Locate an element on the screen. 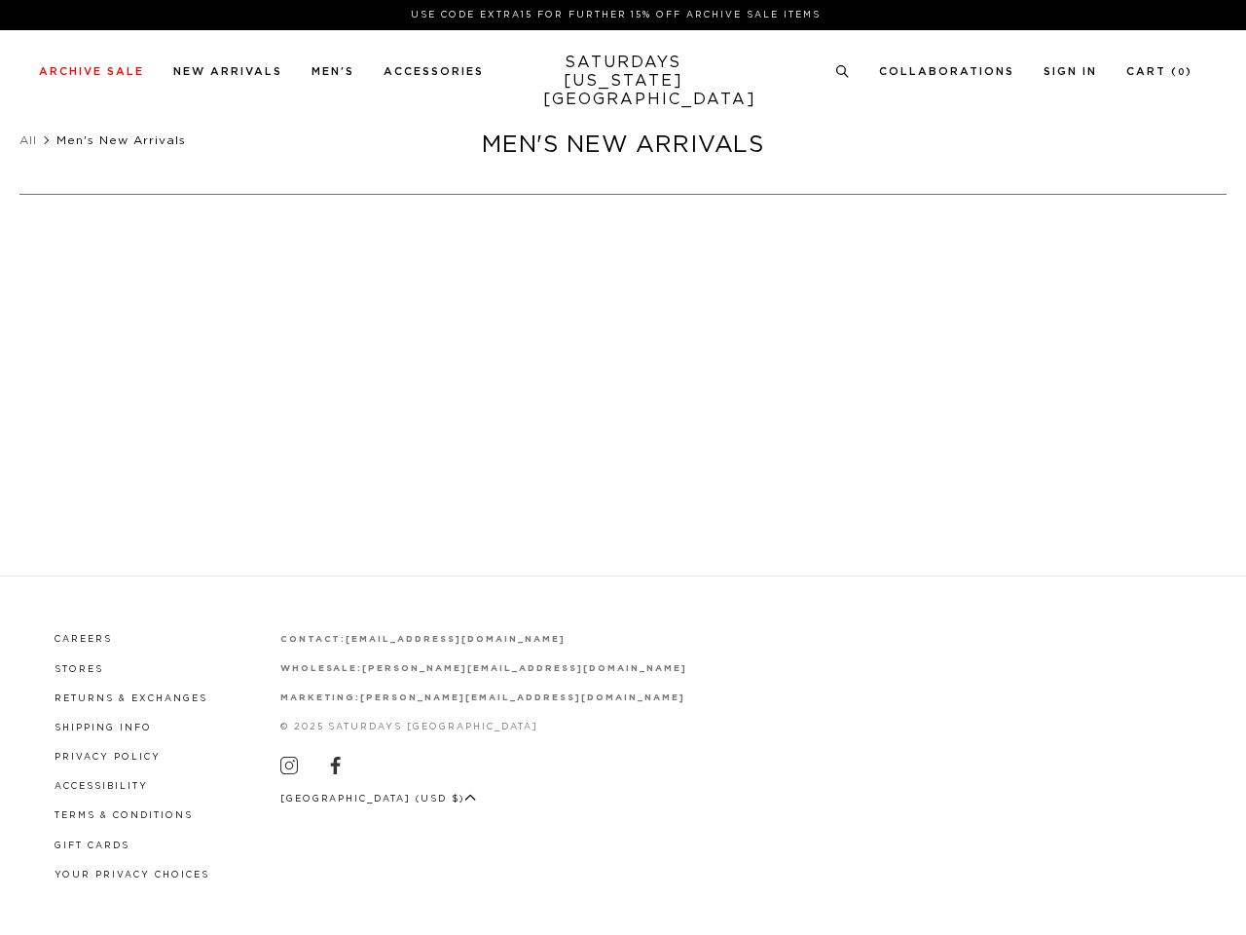 The width and height of the screenshot is (1246, 935). strong: wholesale: is located at coordinates (321, 668).